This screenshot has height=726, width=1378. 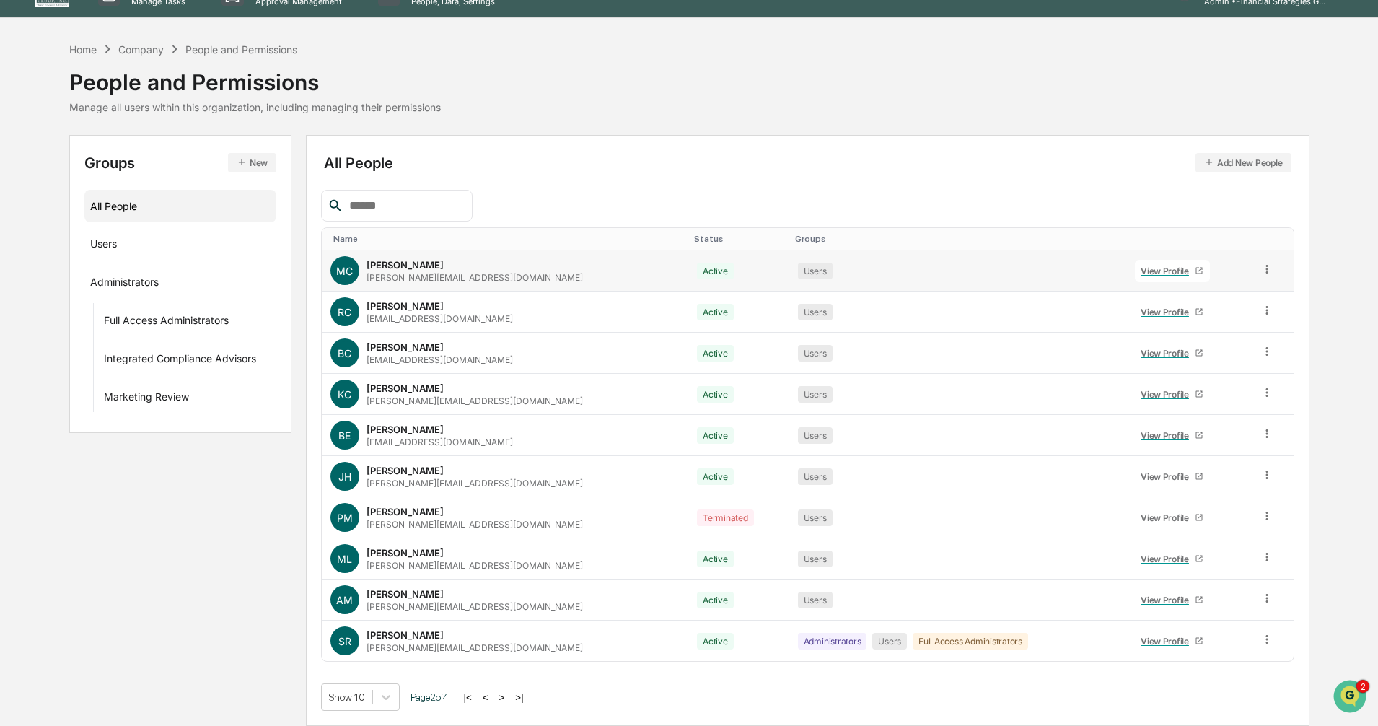 What do you see at coordinates (131, 131) in the screenshot?
I see `div: We're available if you need us!` at bounding box center [131, 131].